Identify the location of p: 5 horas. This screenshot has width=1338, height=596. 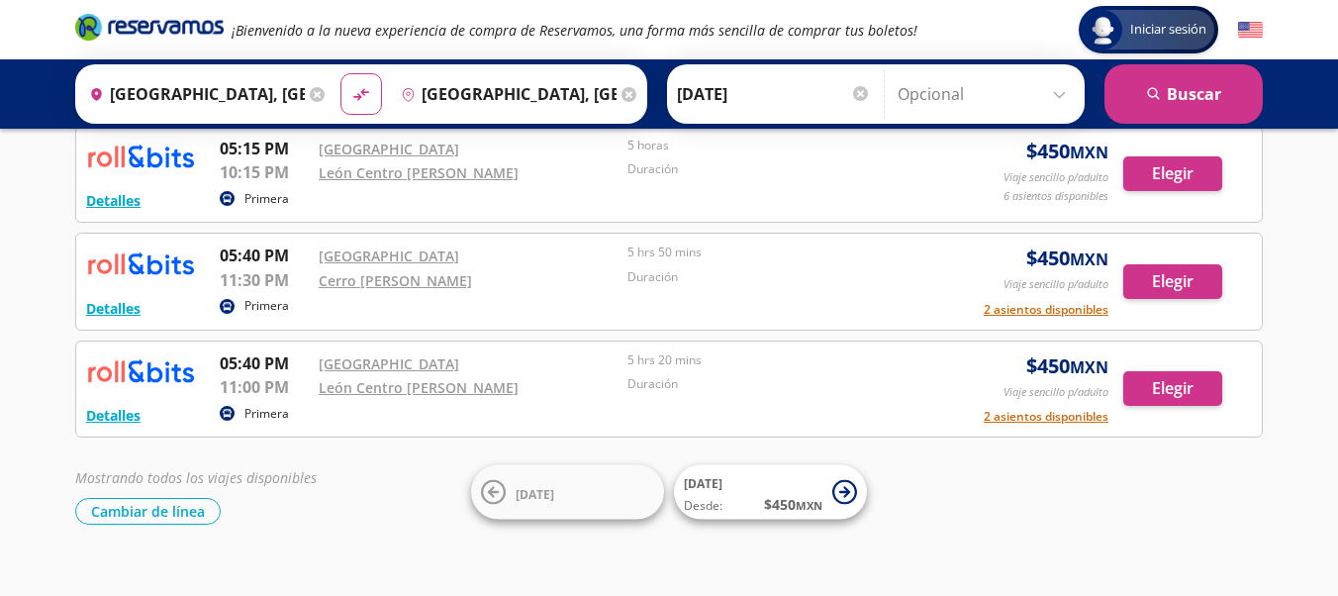
(777, 145).